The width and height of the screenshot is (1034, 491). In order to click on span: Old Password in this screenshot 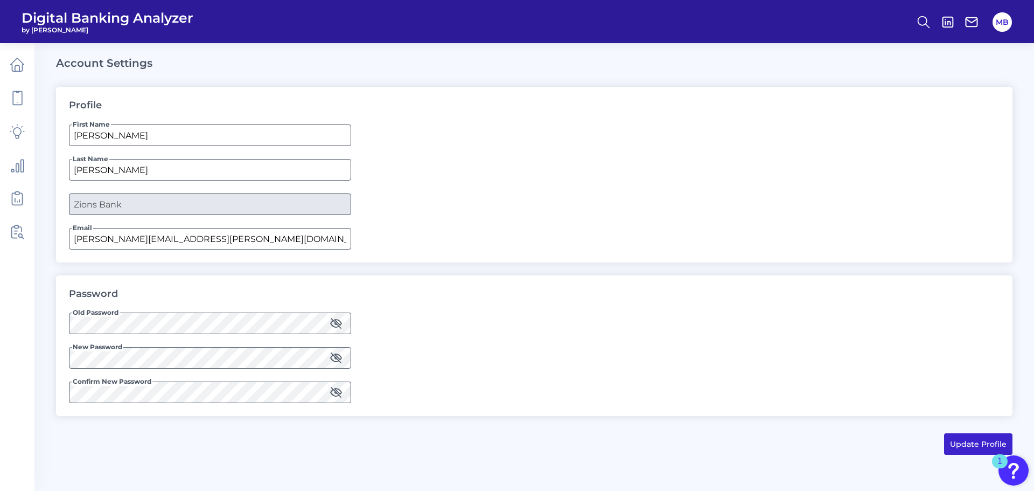, I will do `click(95, 312)`.